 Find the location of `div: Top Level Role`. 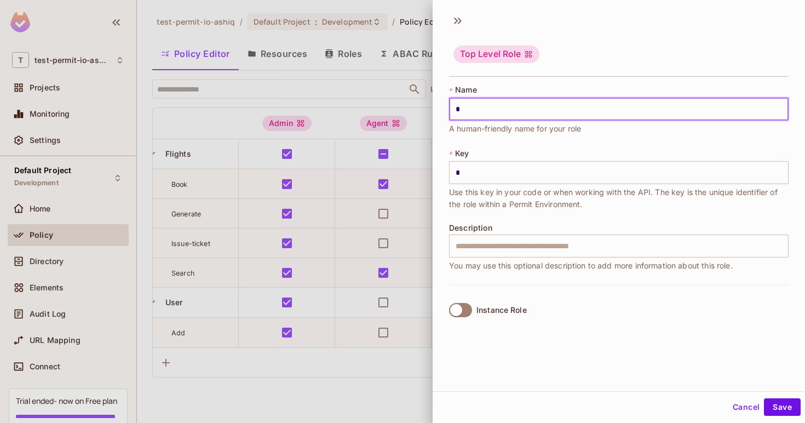

div: Top Level Role is located at coordinates (496, 54).